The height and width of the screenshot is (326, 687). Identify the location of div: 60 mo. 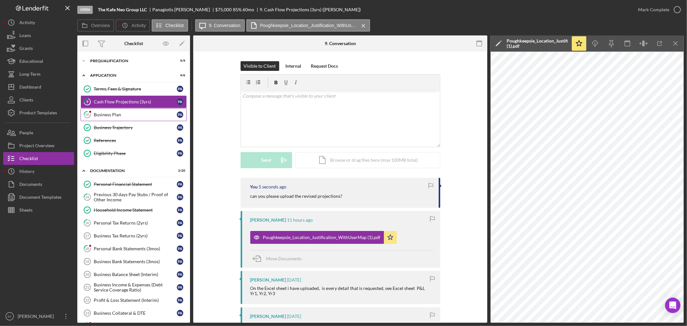
(248, 10).